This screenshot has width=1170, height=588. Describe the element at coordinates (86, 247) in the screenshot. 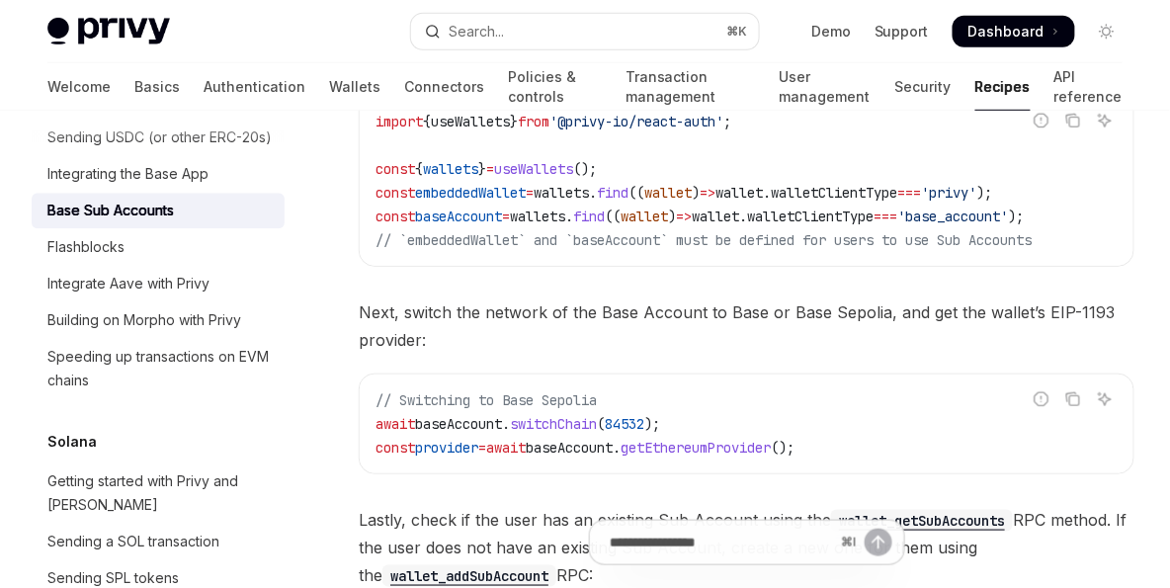

I see `div: Flashblocks` at that location.